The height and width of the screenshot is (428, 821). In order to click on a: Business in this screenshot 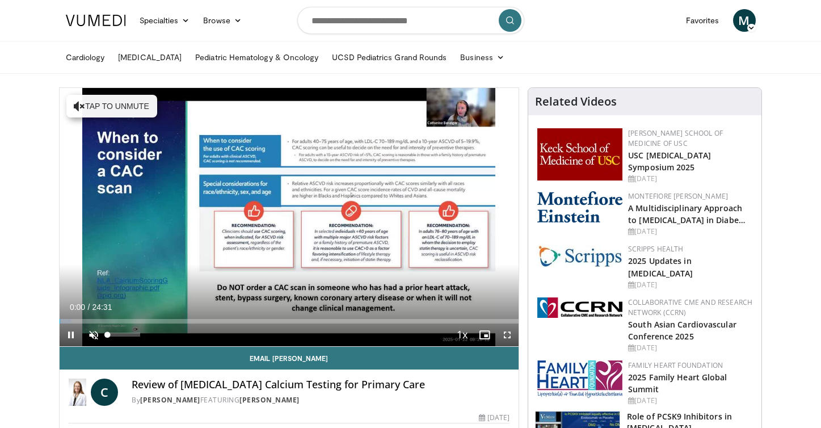, I will do `click(482, 57)`.